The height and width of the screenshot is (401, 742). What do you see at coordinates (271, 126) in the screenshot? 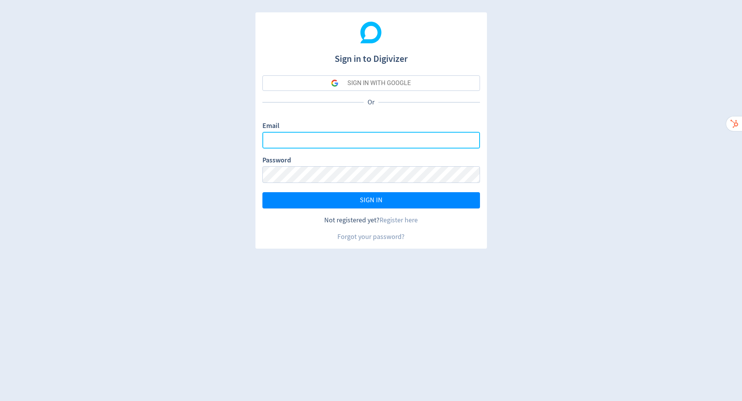
I see `label: Email` at bounding box center [271, 126].